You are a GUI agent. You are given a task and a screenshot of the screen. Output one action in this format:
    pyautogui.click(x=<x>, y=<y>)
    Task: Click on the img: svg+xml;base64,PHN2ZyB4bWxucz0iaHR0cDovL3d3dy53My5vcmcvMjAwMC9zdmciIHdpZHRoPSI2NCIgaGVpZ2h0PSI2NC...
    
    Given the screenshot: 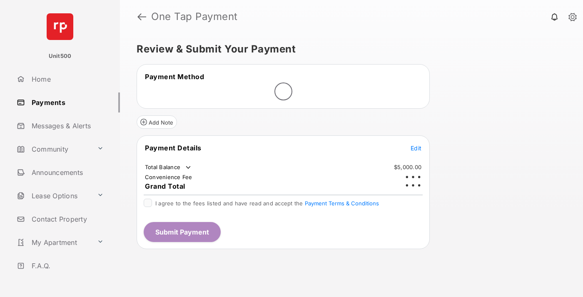 What is the action you would take?
    pyautogui.click(x=60, y=27)
    